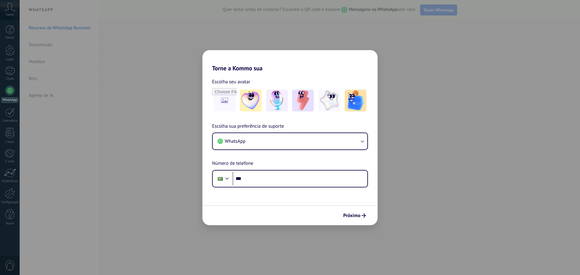  What do you see at coordinates (231, 82) in the screenshot?
I see `span: Escolha seu avatar` at bounding box center [231, 82].